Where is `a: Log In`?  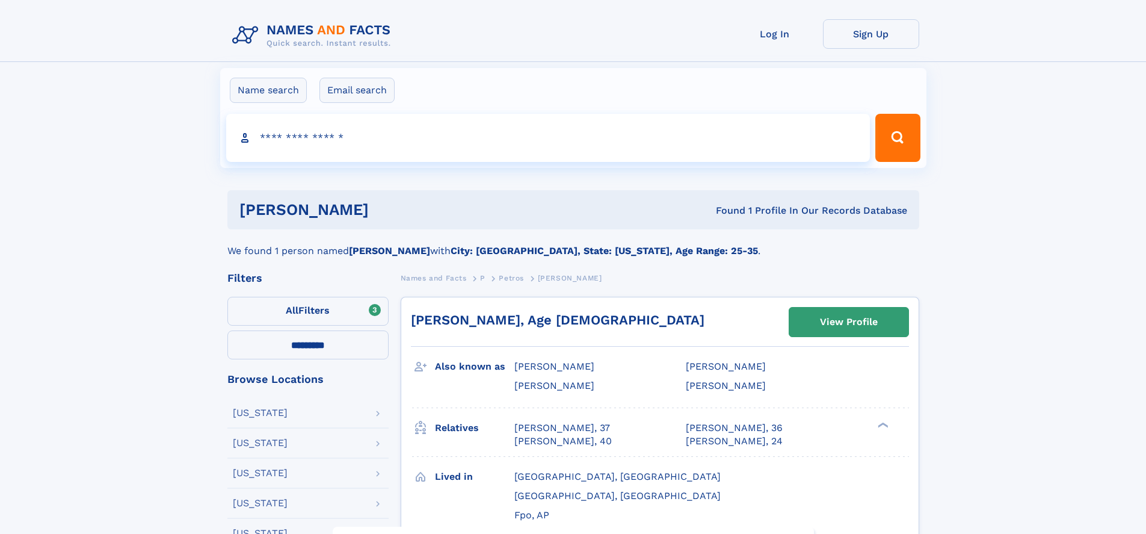 a: Log In is located at coordinates (775, 34).